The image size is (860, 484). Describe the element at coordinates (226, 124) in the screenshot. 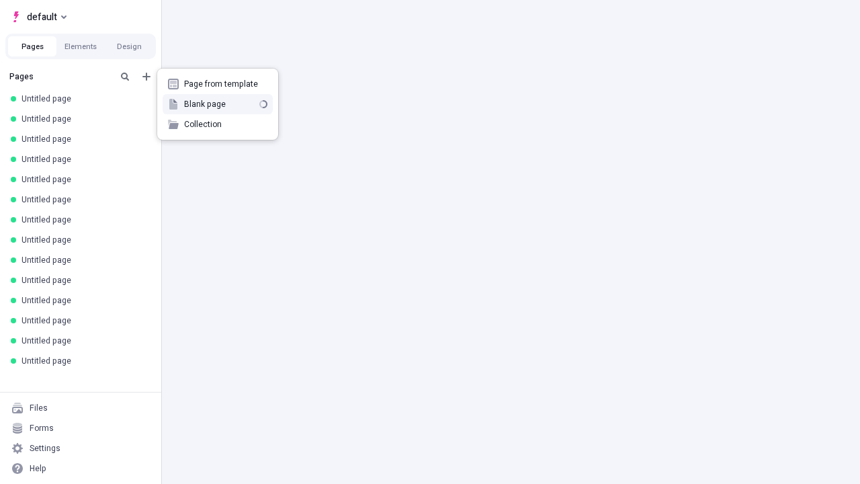

I see `span: Collection` at that location.